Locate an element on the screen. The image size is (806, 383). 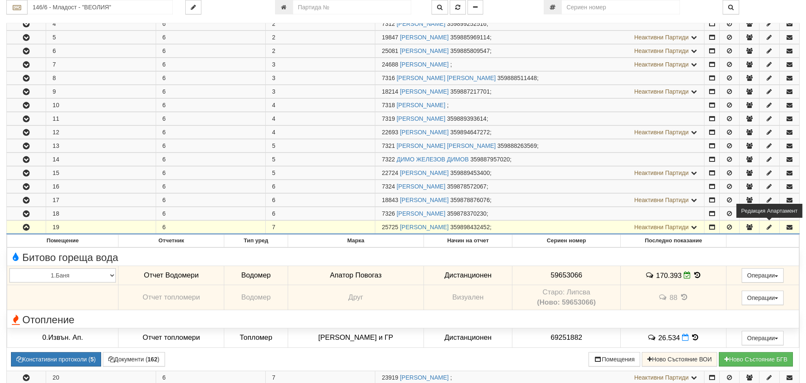
td: 13 is located at coordinates (101, 146).